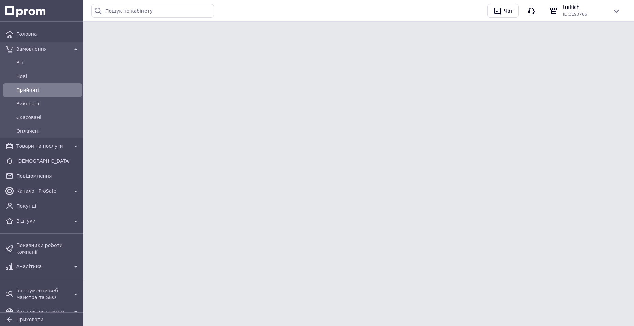  What do you see at coordinates (48, 104) in the screenshot?
I see `span: Виконані` at bounding box center [48, 104].